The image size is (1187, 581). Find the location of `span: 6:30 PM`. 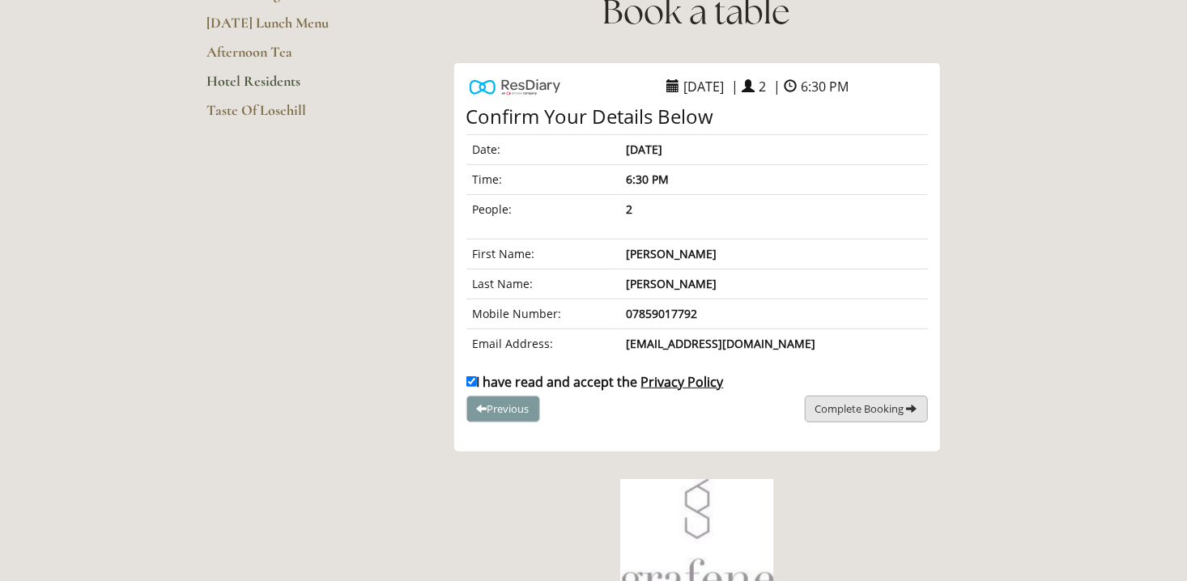

span: 6:30 PM is located at coordinates (824, 87).